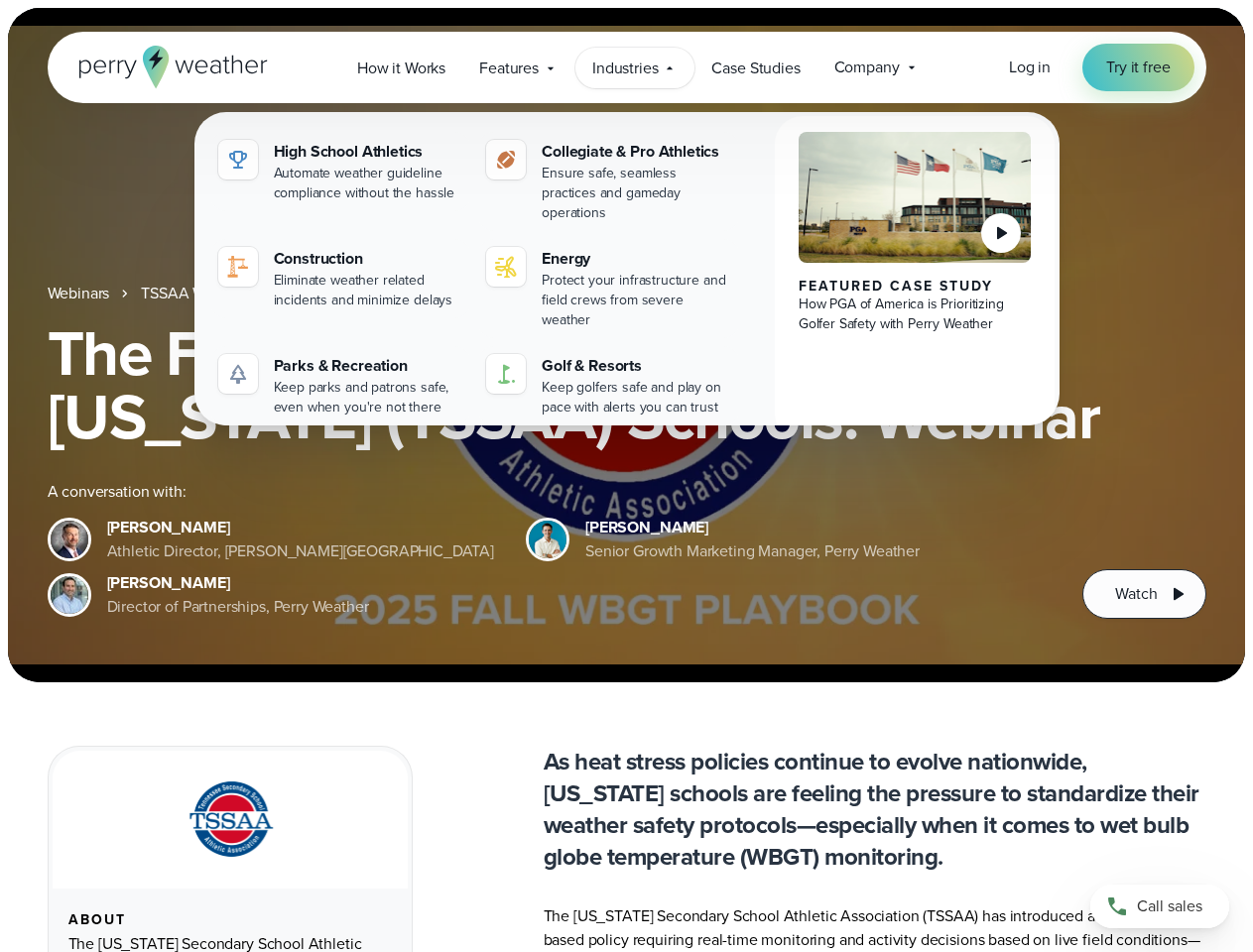  What do you see at coordinates (1144, 594) in the screenshot?
I see `button: Watch` at bounding box center [1144, 594].